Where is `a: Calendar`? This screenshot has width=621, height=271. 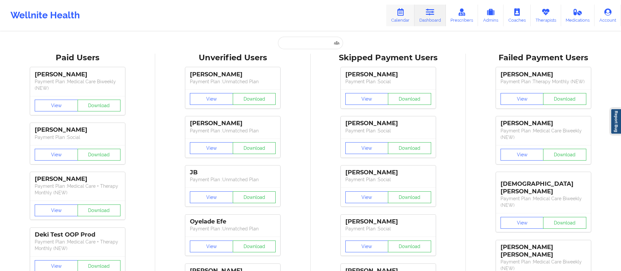 a: Calendar is located at coordinates (400, 15).